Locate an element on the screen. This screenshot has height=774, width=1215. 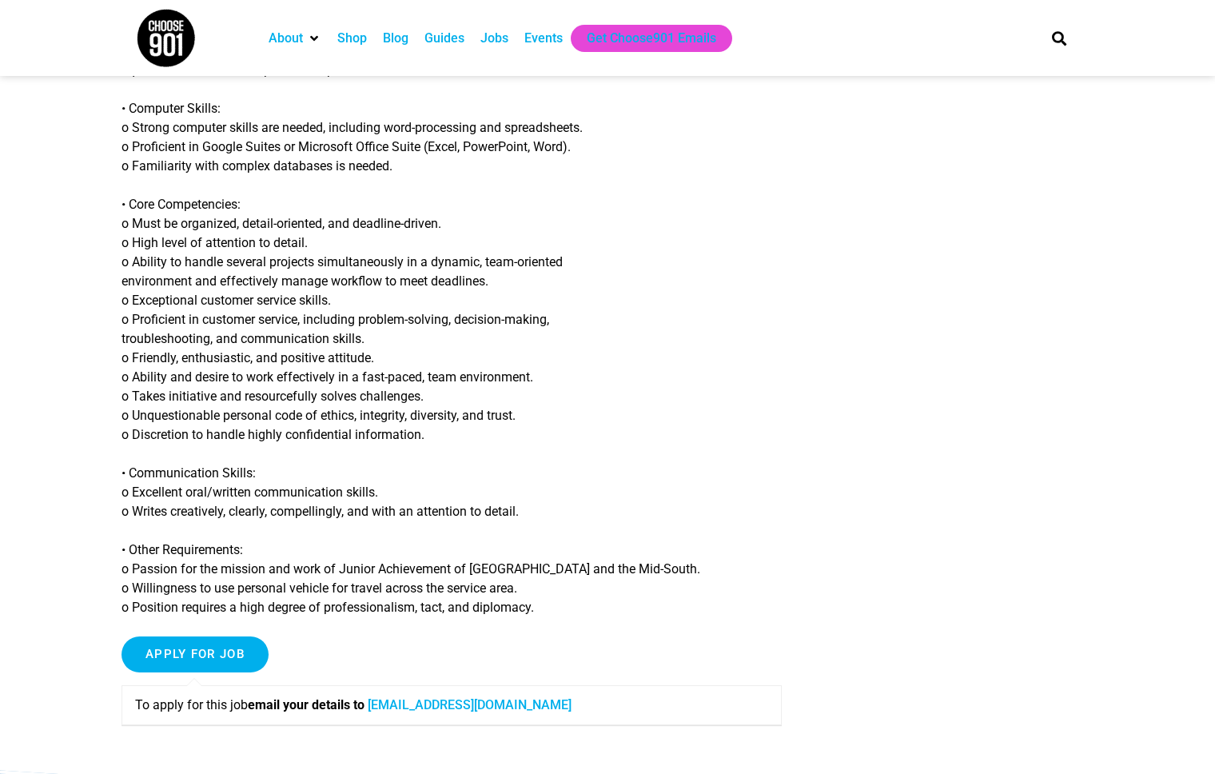
p: • Other Requirements: o Passion for the mission and work of Junior Achievement of [GEOGRAPHIC_DAT... is located at coordinates (452, 579).